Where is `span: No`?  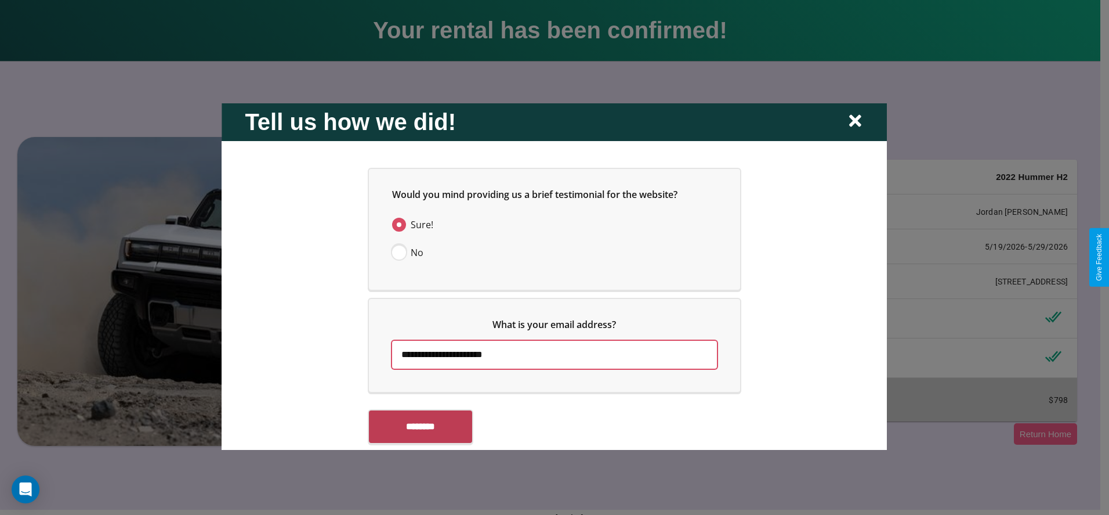
span: No is located at coordinates (417, 252).